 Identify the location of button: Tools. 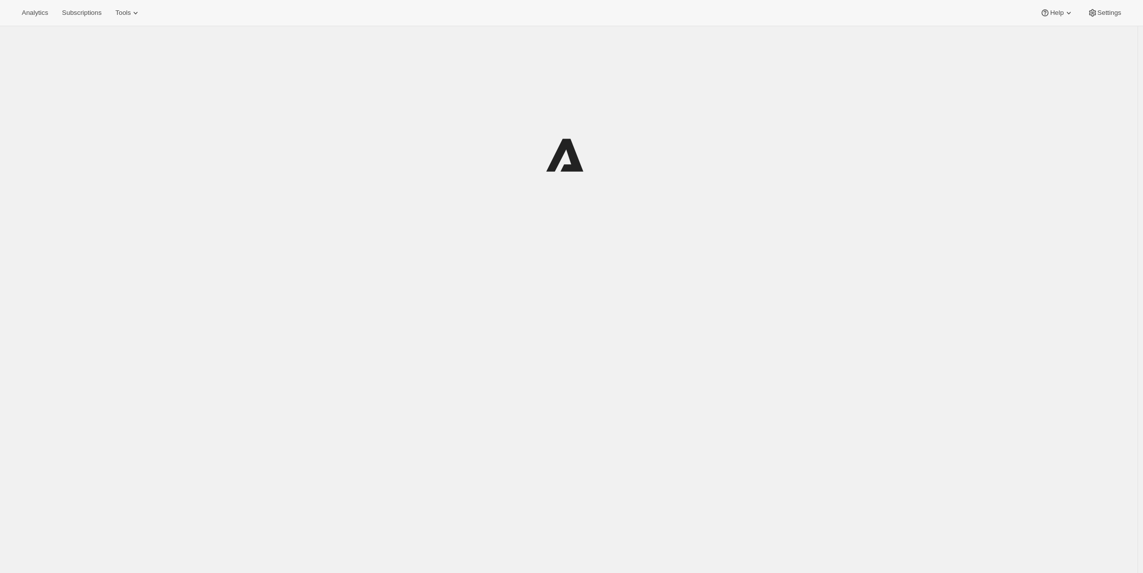
(128, 13).